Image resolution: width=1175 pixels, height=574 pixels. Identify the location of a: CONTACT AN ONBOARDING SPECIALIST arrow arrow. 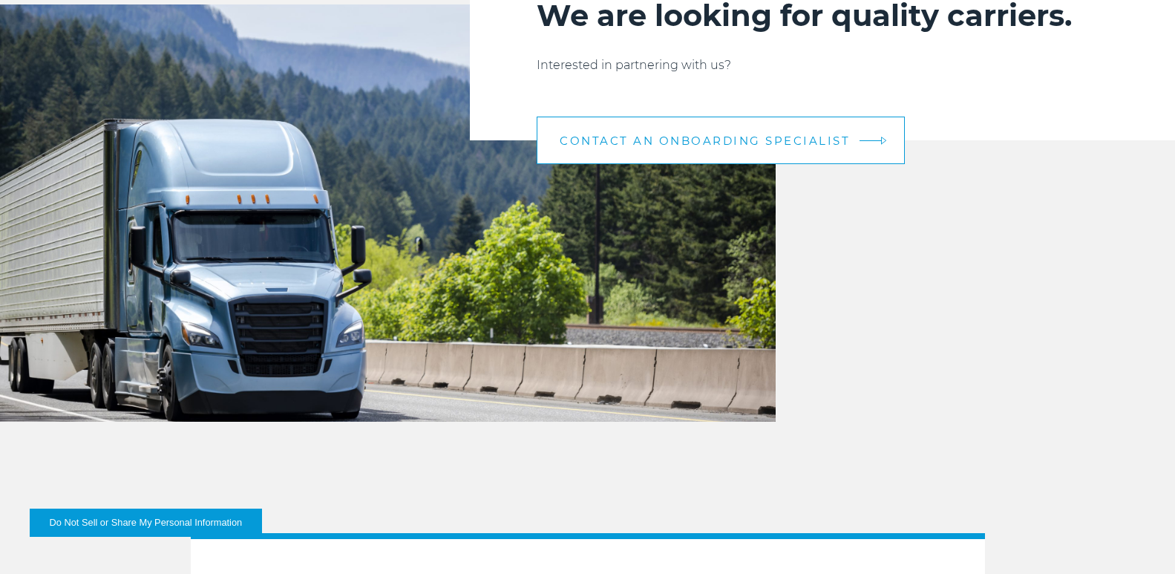
(721, 140).